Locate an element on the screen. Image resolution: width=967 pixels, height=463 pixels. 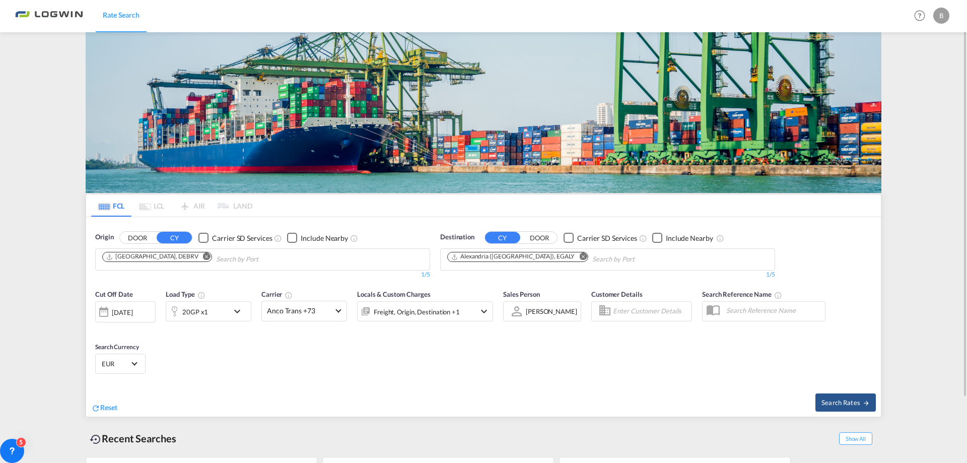
input: Enter Customer Details is located at coordinates (651, 311).